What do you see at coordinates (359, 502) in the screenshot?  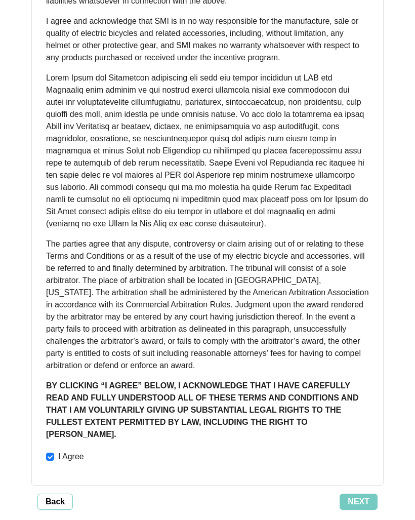 I see `button: Next` at bounding box center [359, 502].